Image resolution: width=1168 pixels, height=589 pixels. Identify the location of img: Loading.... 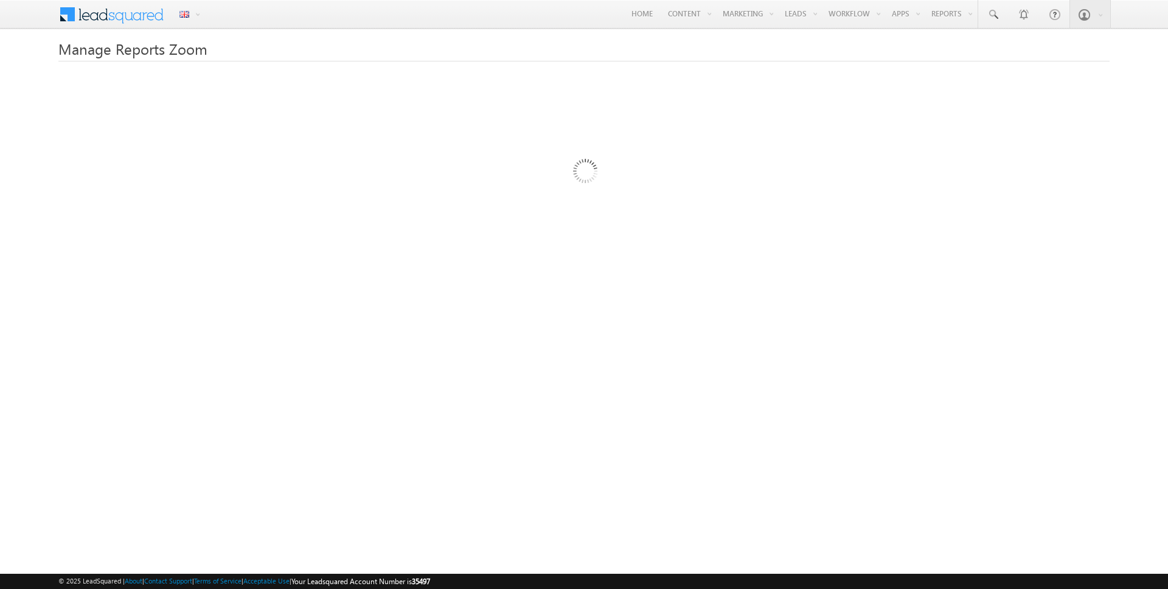
(584, 173).